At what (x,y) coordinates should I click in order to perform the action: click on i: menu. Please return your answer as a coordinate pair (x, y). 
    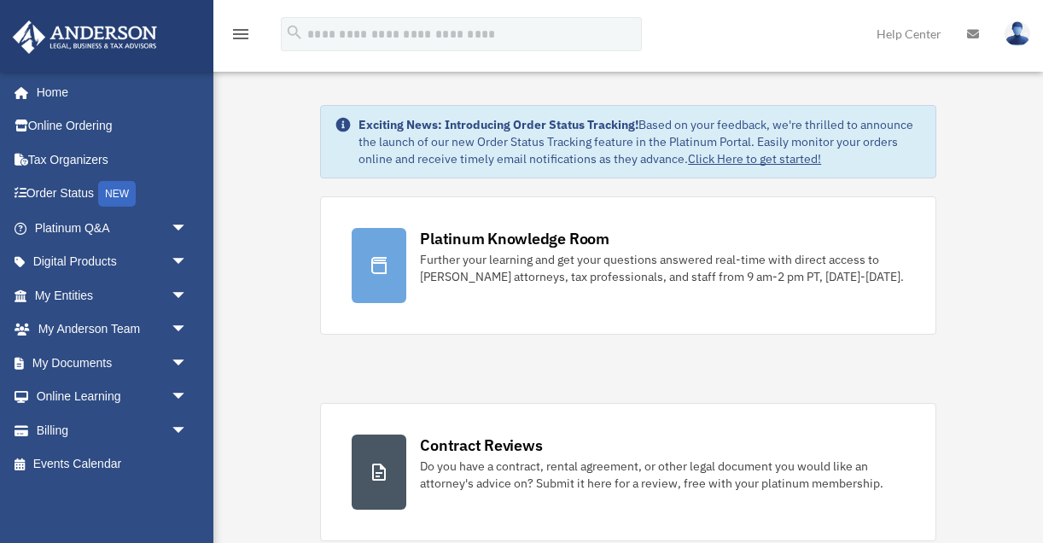
    Looking at the image, I should click on (241, 34).